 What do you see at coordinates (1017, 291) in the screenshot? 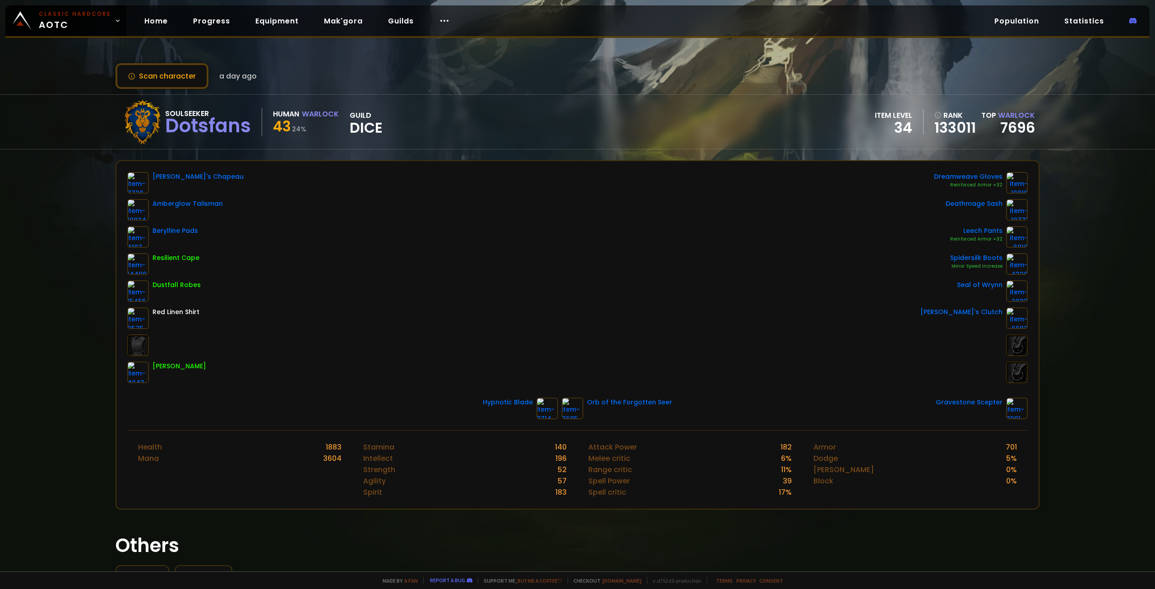
I see `img: item-2933` at bounding box center [1017, 291].